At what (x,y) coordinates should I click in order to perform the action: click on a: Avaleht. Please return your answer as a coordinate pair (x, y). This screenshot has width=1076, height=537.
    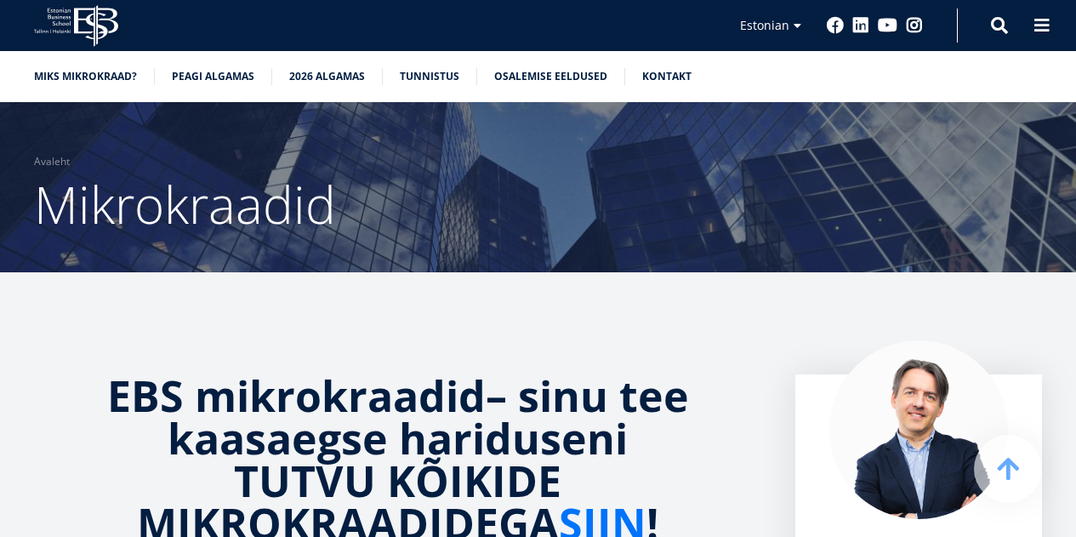
    Looking at the image, I should click on (52, 162).